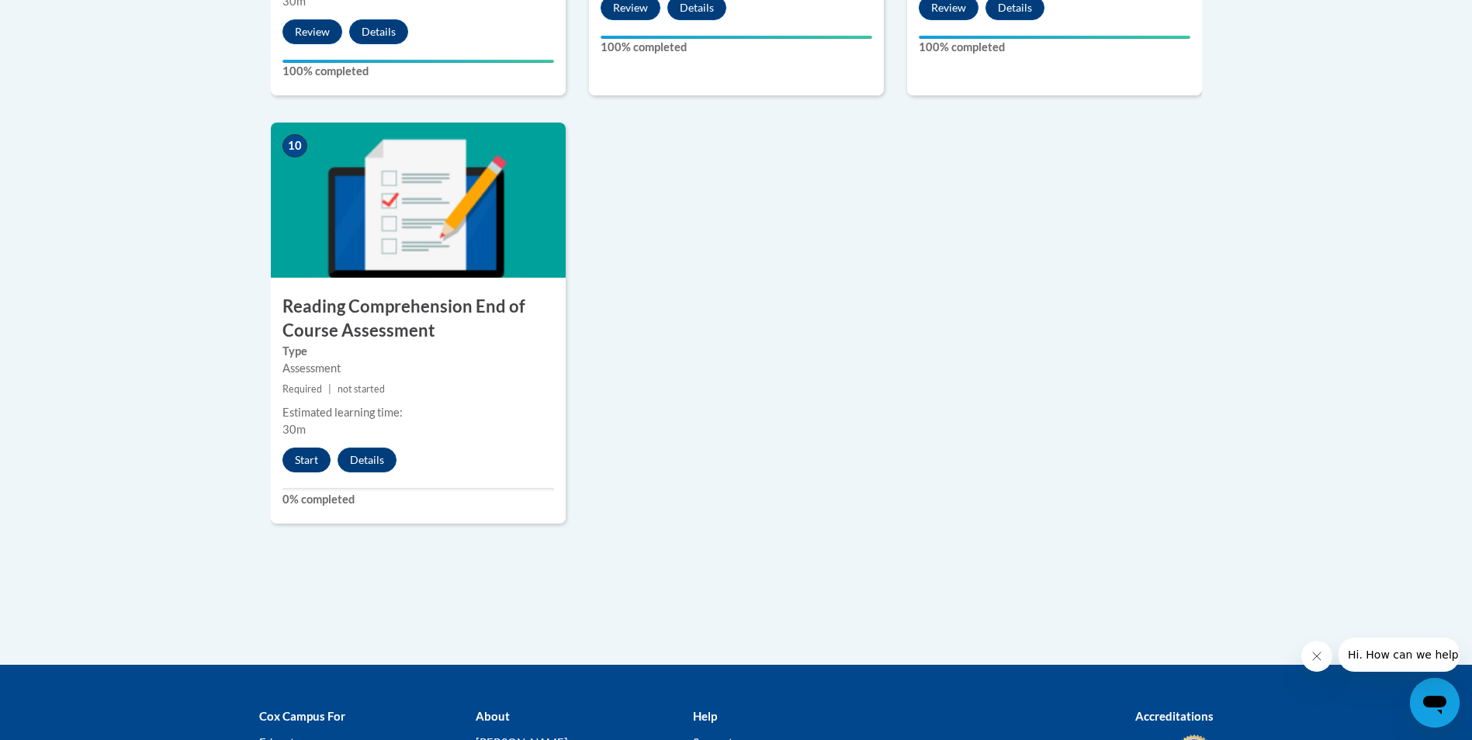  What do you see at coordinates (705, 716) in the screenshot?
I see `b: Help` at bounding box center [705, 716].